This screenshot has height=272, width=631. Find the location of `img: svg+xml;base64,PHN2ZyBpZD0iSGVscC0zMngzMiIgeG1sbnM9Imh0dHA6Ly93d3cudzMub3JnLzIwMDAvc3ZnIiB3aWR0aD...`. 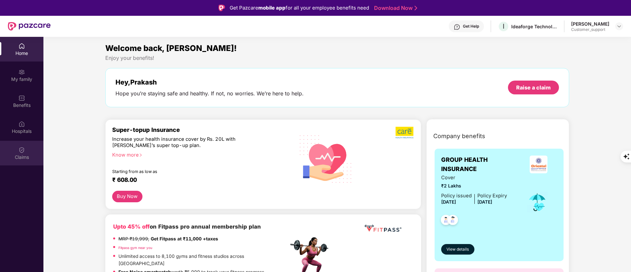

img: svg+xml;base64,PHN2ZyBpZD0iSGVscC0zMngzMiIgeG1sbnM9Imh0dHA6Ly93d3cudzMub3JnLzIwMDAvc3ZnIiB3aWR0aD... is located at coordinates (457, 27).